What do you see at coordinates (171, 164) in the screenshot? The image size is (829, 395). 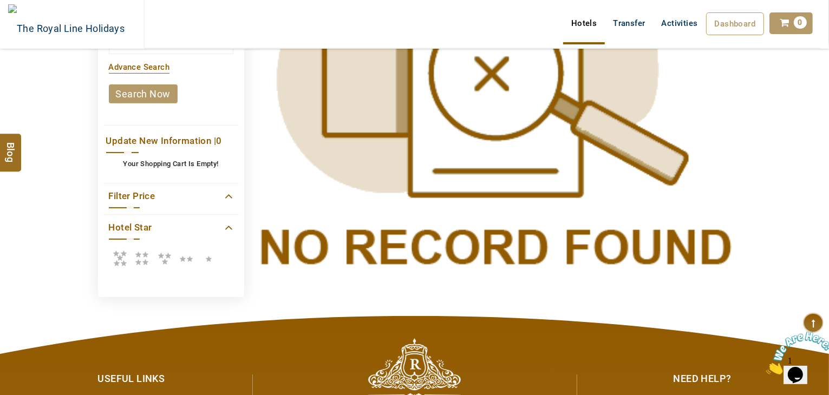 I see `b: Your Shopping Cart Is Empty!` at bounding box center [171, 164].